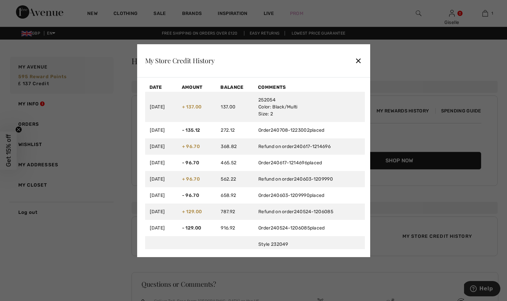  I want to click on td: Style 232049 Color: Blue/vanilla Size: 2, so click(309, 251).